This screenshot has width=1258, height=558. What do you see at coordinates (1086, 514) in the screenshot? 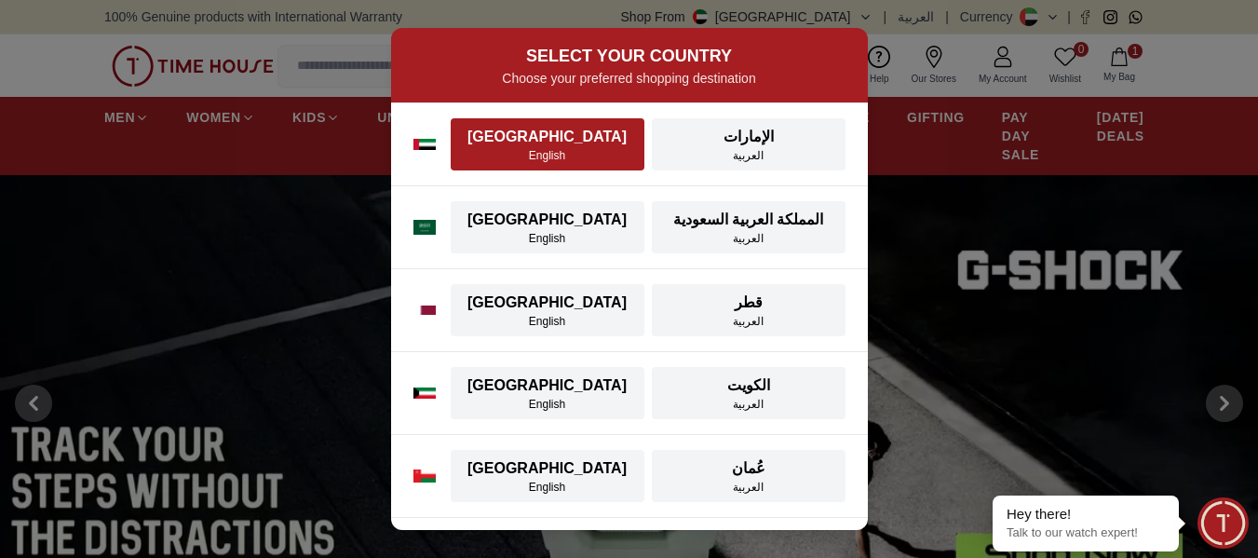
I see `div: Hey there!` at bounding box center [1086, 514].